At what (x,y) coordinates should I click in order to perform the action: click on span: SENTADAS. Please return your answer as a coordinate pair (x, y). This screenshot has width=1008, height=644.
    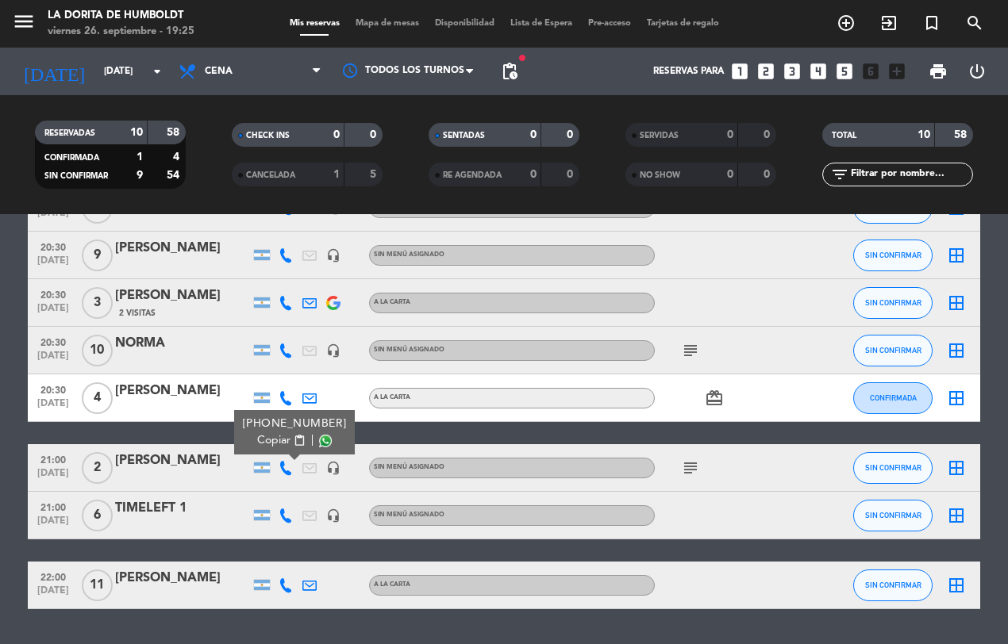
    Looking at the image, I should click on (463, 136).